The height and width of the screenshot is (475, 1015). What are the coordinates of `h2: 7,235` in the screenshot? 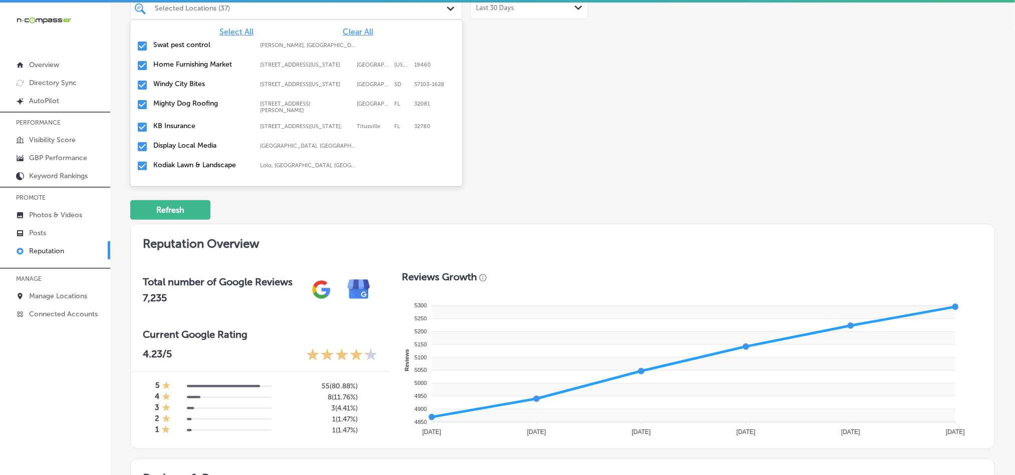 It's located at (217, 298).